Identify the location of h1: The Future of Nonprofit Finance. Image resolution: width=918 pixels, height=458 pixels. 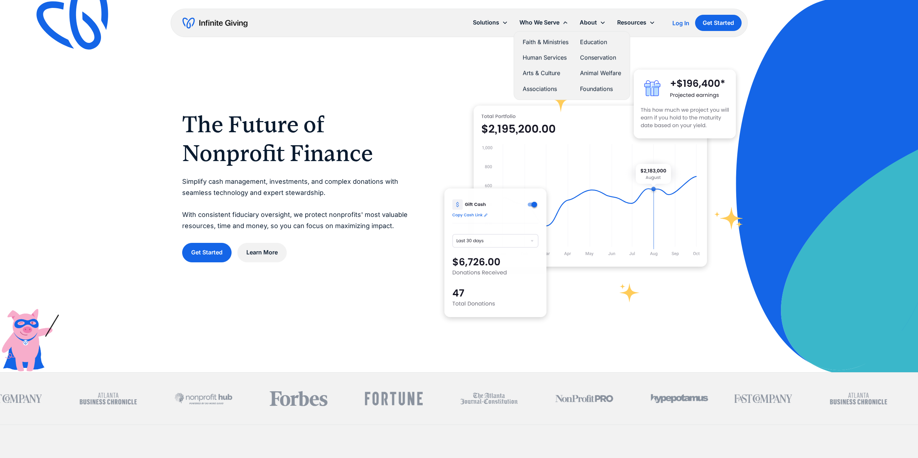
(299, 139).